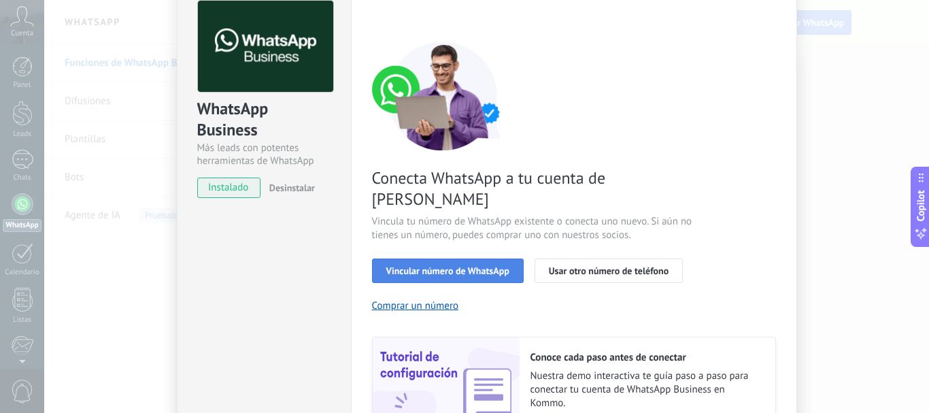  What do you see at coordinates (443, 96) in the screenshot?
I see `img: connect number` at bounding box center [443, 96].